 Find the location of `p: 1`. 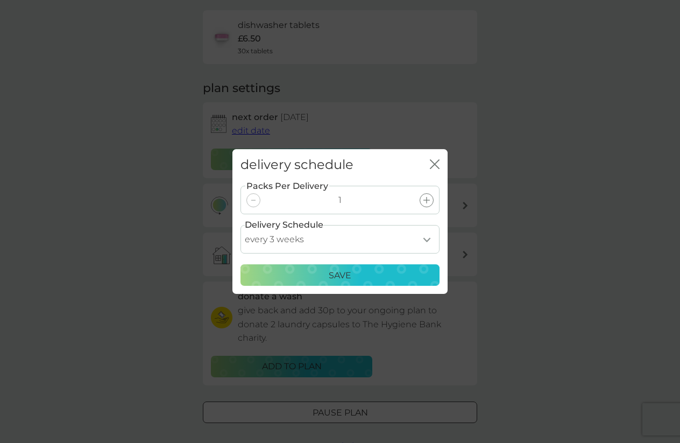

p: 1 is located at coordinates (340, 200).